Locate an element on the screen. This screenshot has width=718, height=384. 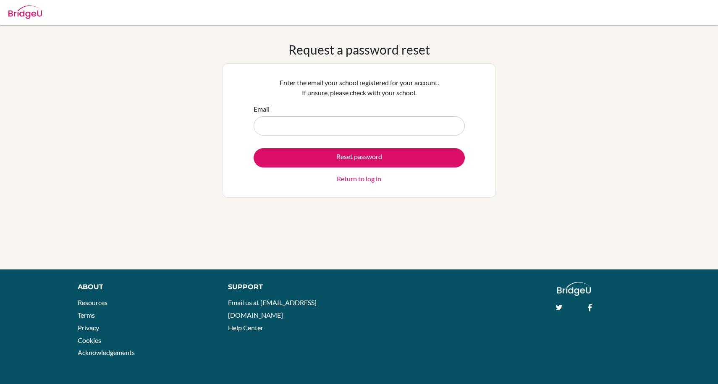
button: Reset password is located at coordinates (359, 158).